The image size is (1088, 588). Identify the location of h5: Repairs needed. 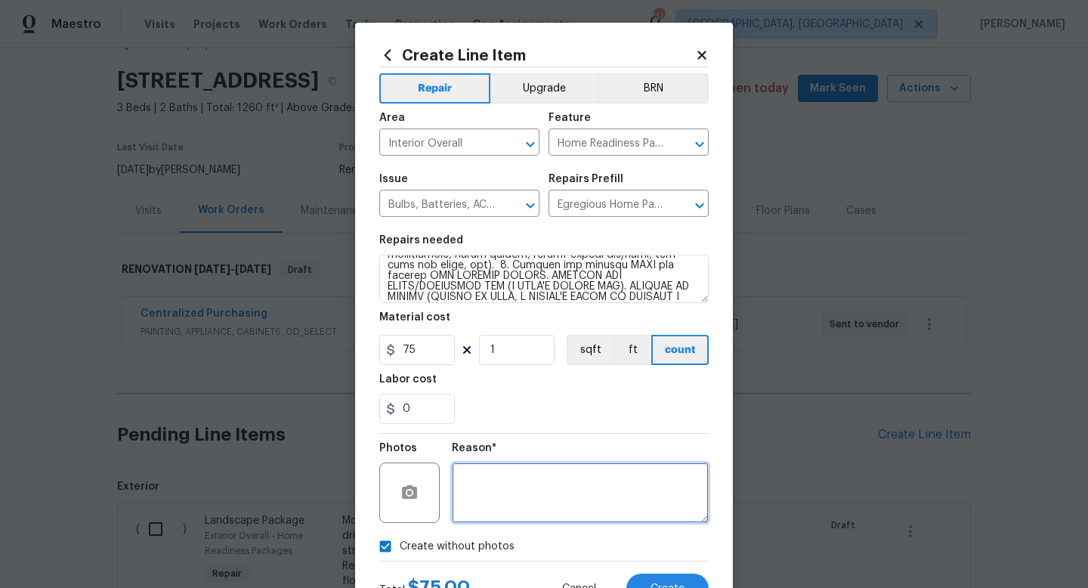
(421, 240).